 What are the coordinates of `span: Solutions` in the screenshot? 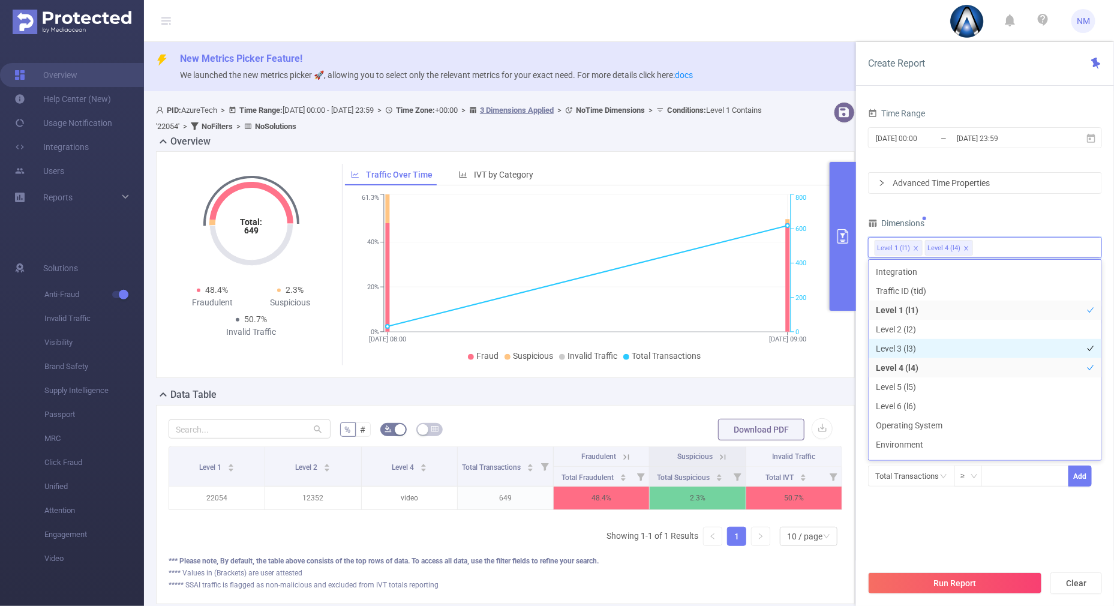 It's located at (61, 268).